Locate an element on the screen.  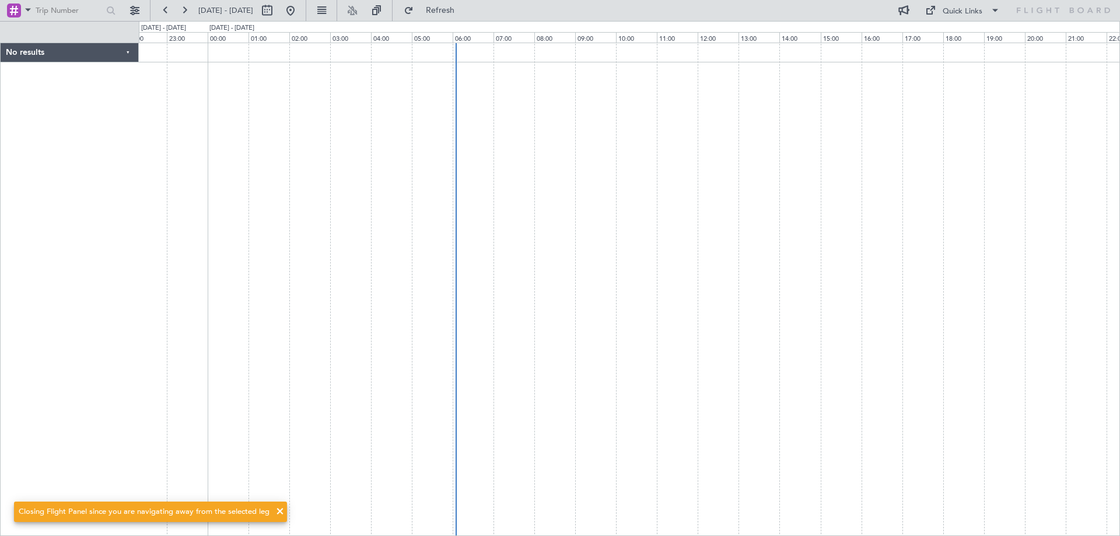
div: 03:00 is located at coordinates (351, 37).